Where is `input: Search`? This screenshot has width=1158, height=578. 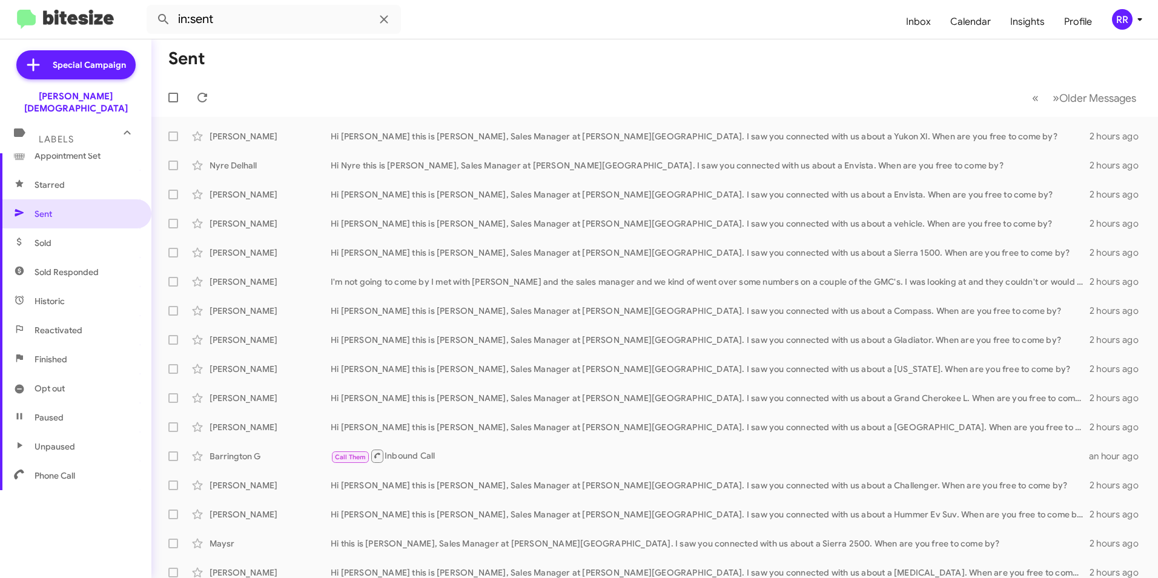 input: Search is located at coordinates (274, 19).